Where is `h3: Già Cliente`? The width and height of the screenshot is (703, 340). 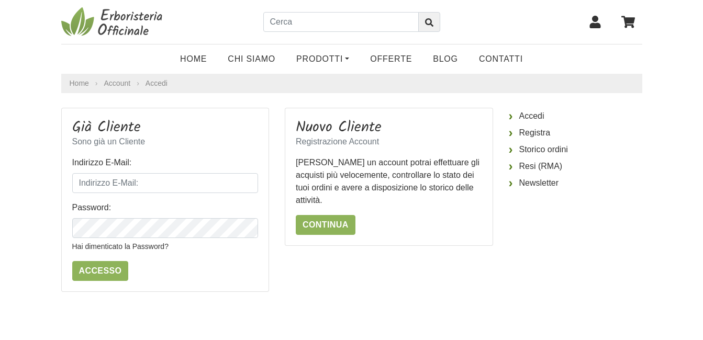
h3: Già Cliente is located at coordinates (165, 128).